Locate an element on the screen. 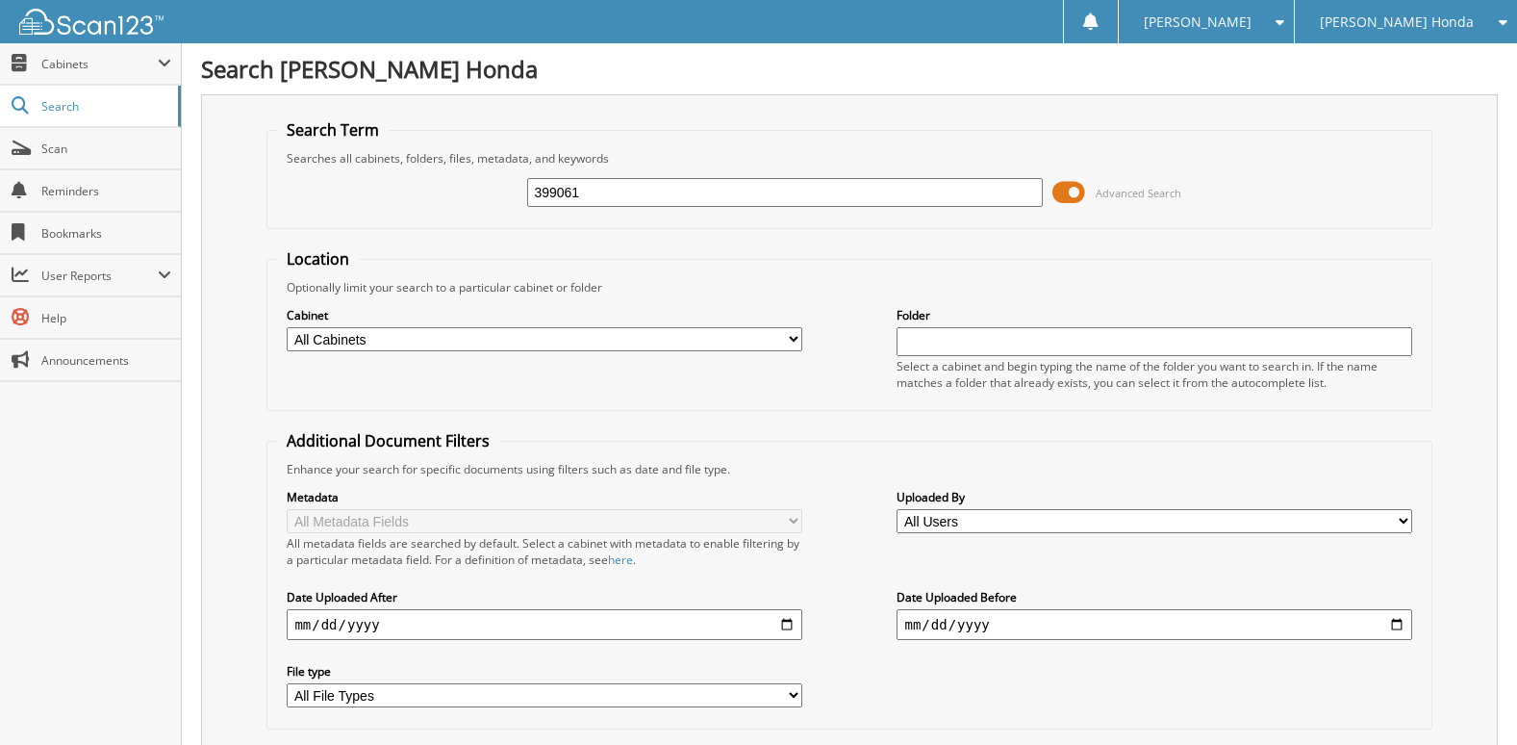 Image resolution: width=1517 pixels, height=745 pixels. span: Cabinets is located at coordinates (99, 64).